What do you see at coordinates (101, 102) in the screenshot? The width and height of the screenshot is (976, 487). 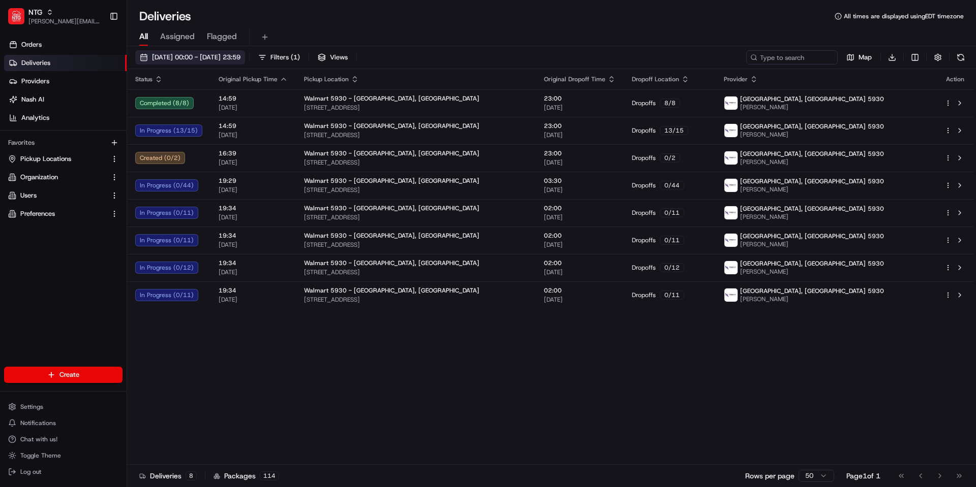 I see `div: Start new chat` at bounding box center [101, 102].